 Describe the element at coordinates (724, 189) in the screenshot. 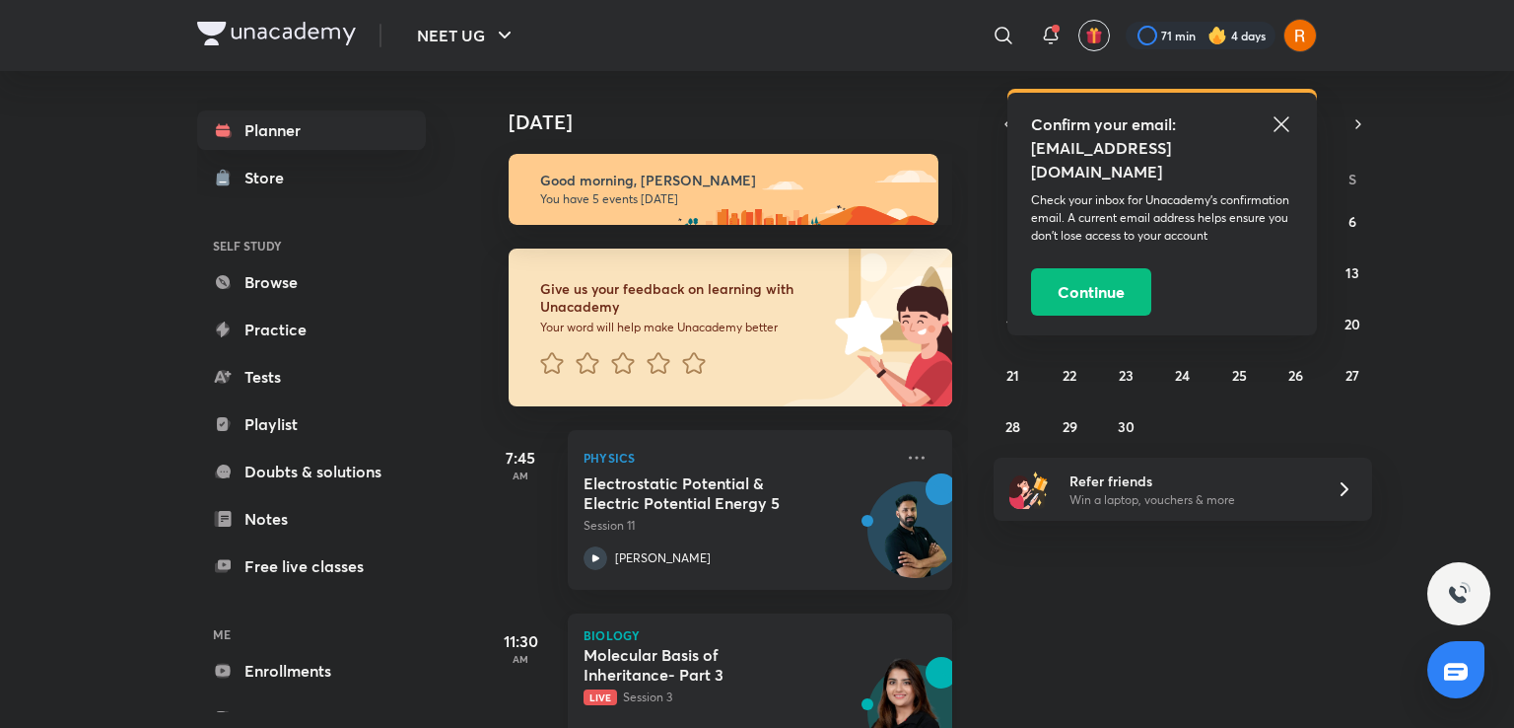

I see `img: morning` at that location.